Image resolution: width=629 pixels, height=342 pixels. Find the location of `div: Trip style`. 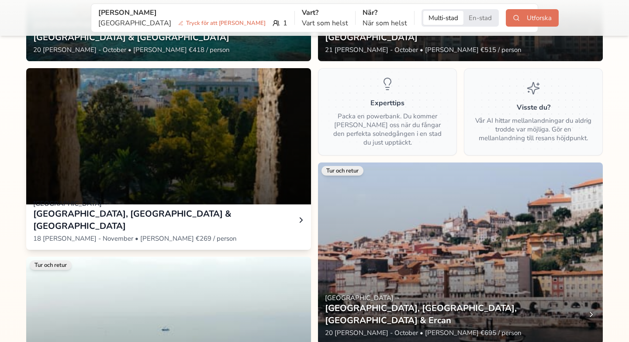

div: Trip style is located at coordinates (460, 18).